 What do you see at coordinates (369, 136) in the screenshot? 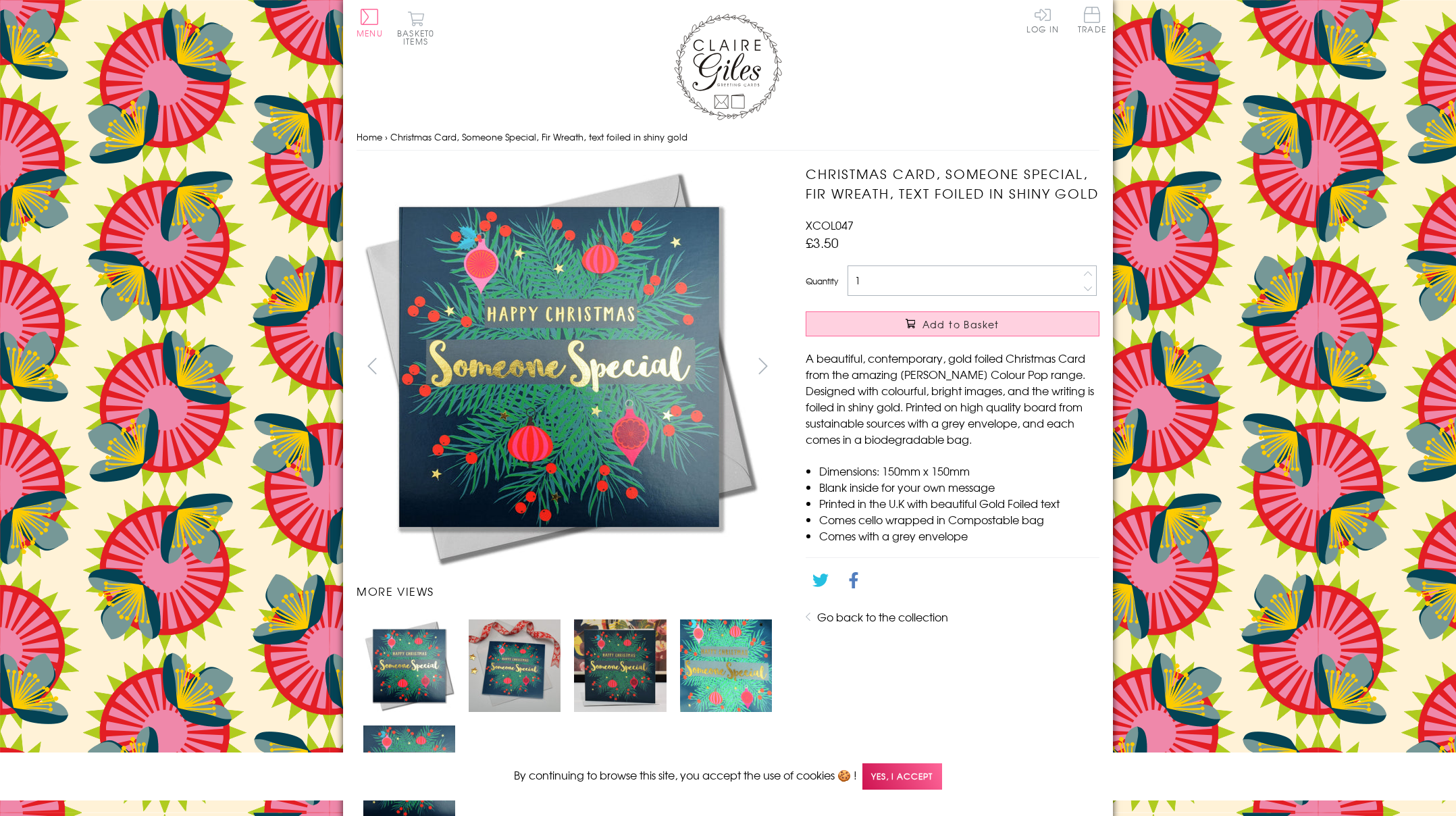
I see `a: Home` at bounding box center [369, 136].